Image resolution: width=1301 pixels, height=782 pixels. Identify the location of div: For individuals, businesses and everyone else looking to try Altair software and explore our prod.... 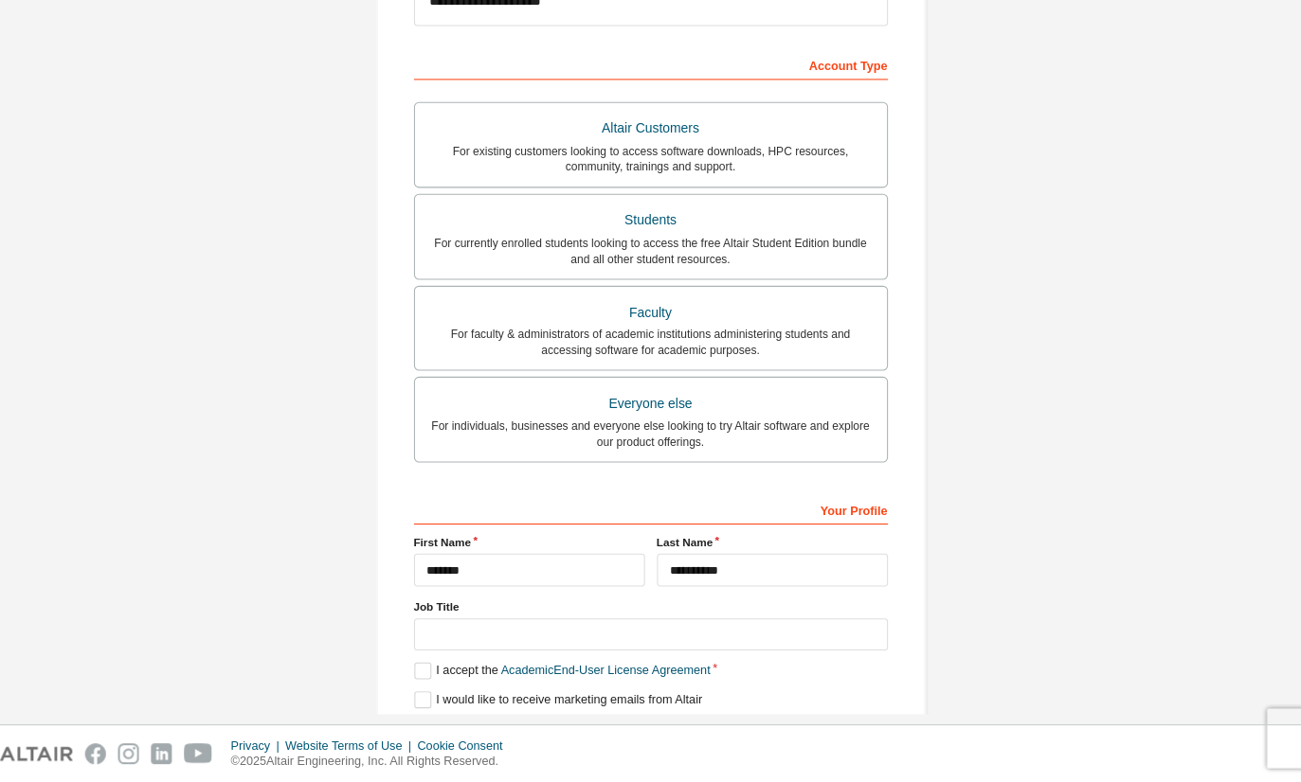
(651, 452).